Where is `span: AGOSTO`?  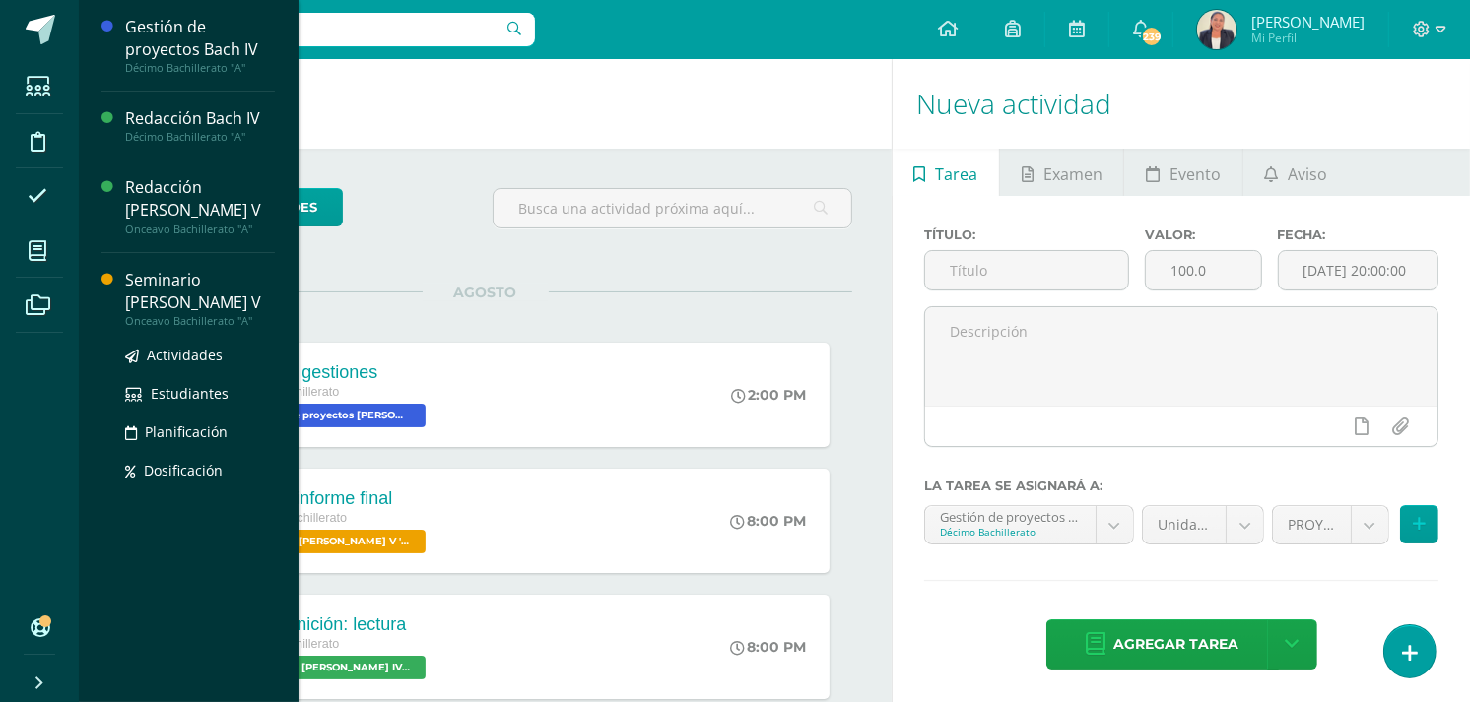
span: AGOSTO is located at coordinates (486, 293).